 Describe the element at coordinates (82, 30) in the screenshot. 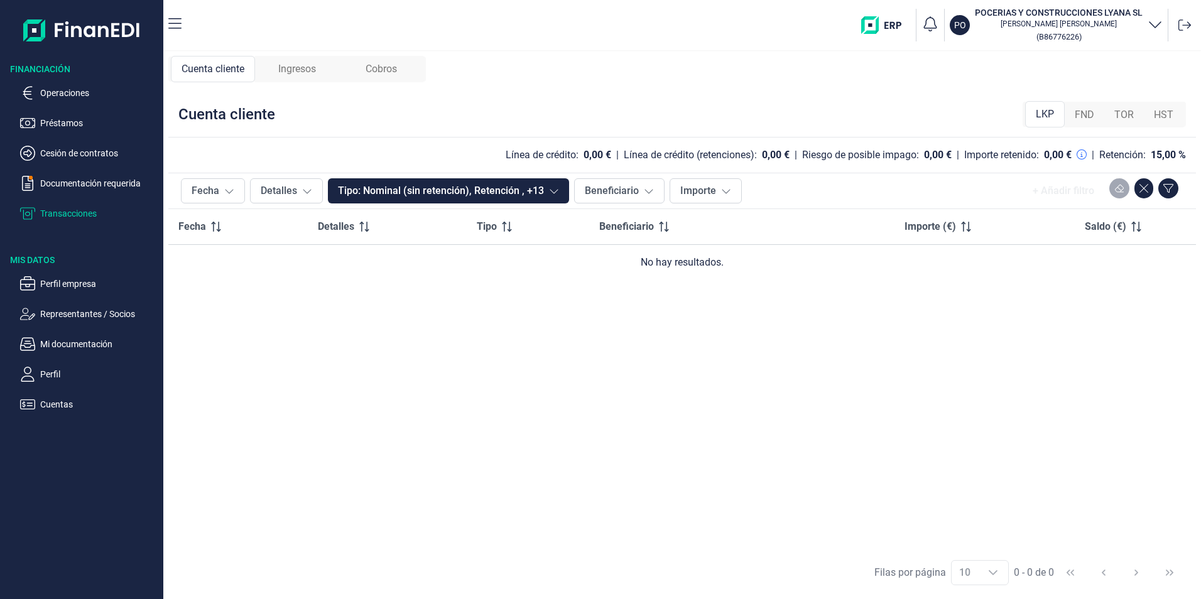

I see `img: Logo de aplicación` at that location.